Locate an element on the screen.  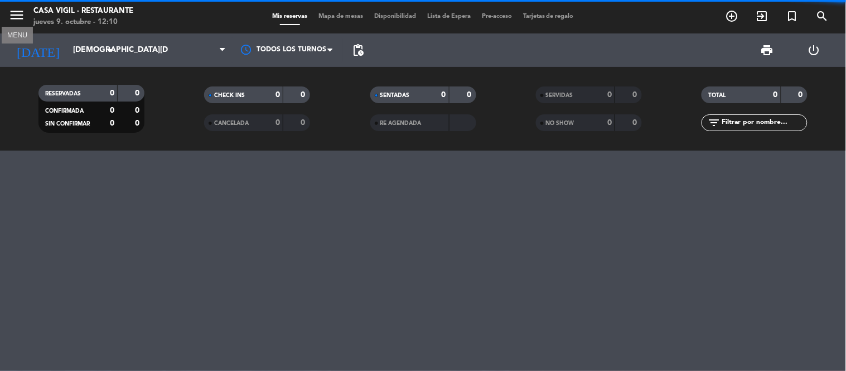
i: filter_list is located at coordinates (714, 123).